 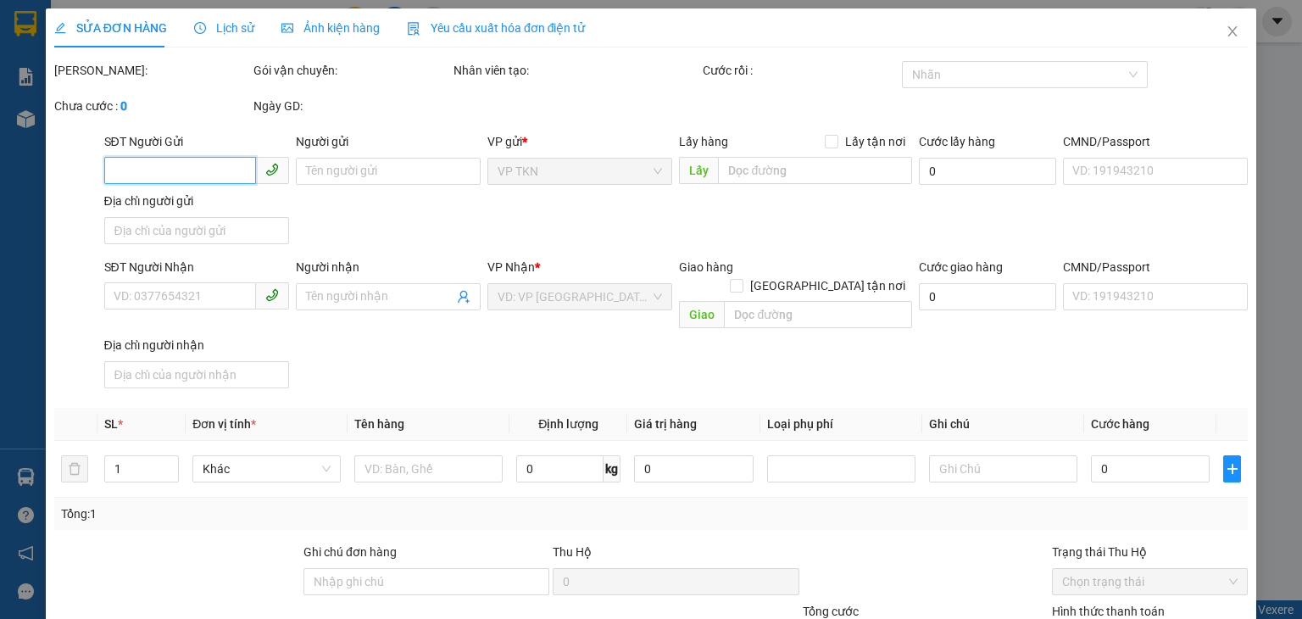 I want to click on th: Loại phụ phí, so click(x=841, y=424).